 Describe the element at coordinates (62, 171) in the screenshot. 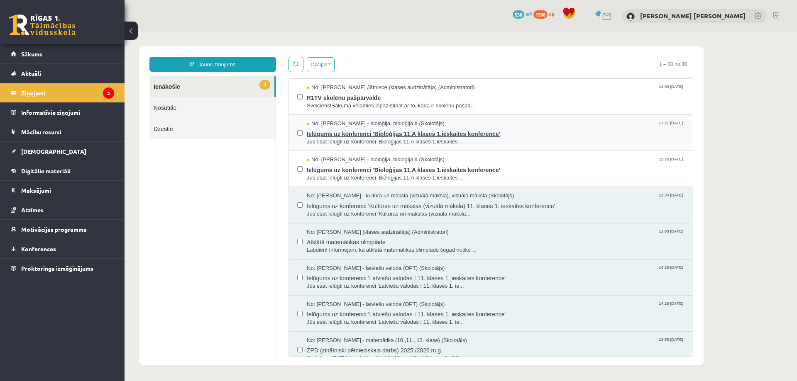

I see `a: Digitālie materiāli` at that location.